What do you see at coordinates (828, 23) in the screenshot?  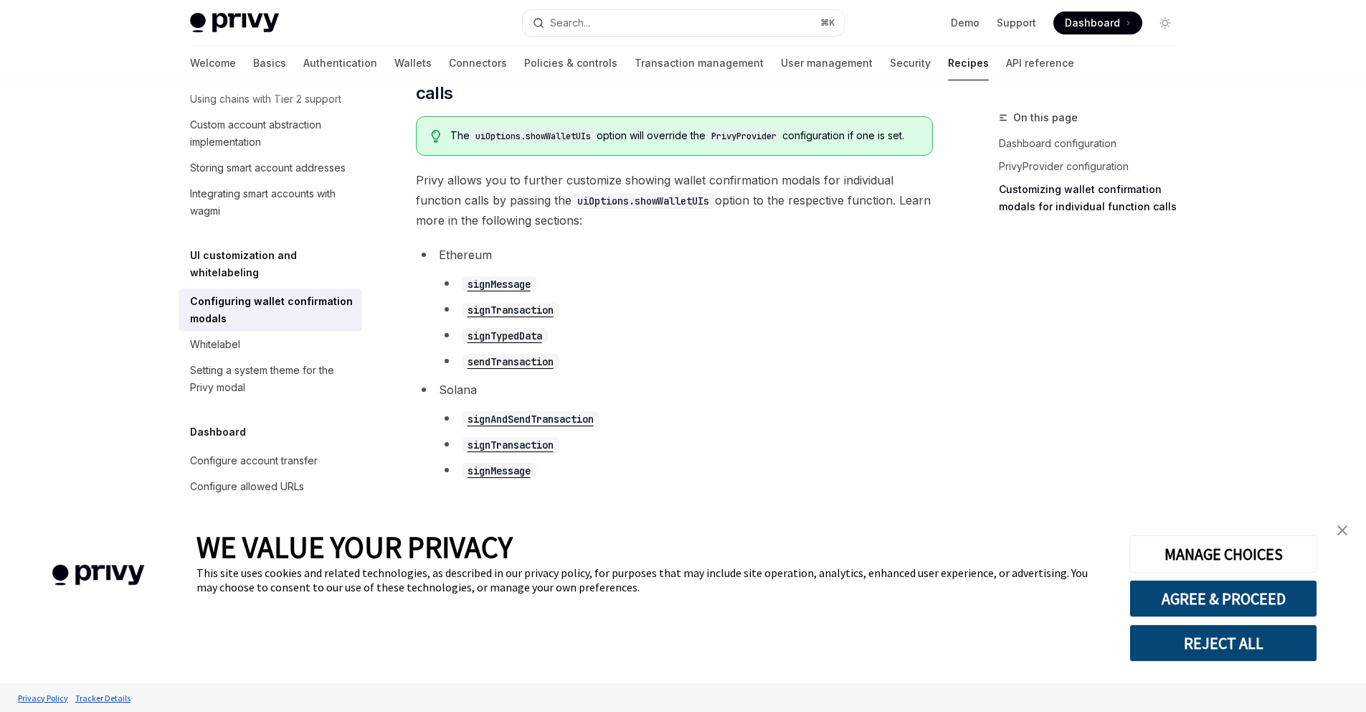 I see `span: ⌘ K` at bounding box center [828, 23].